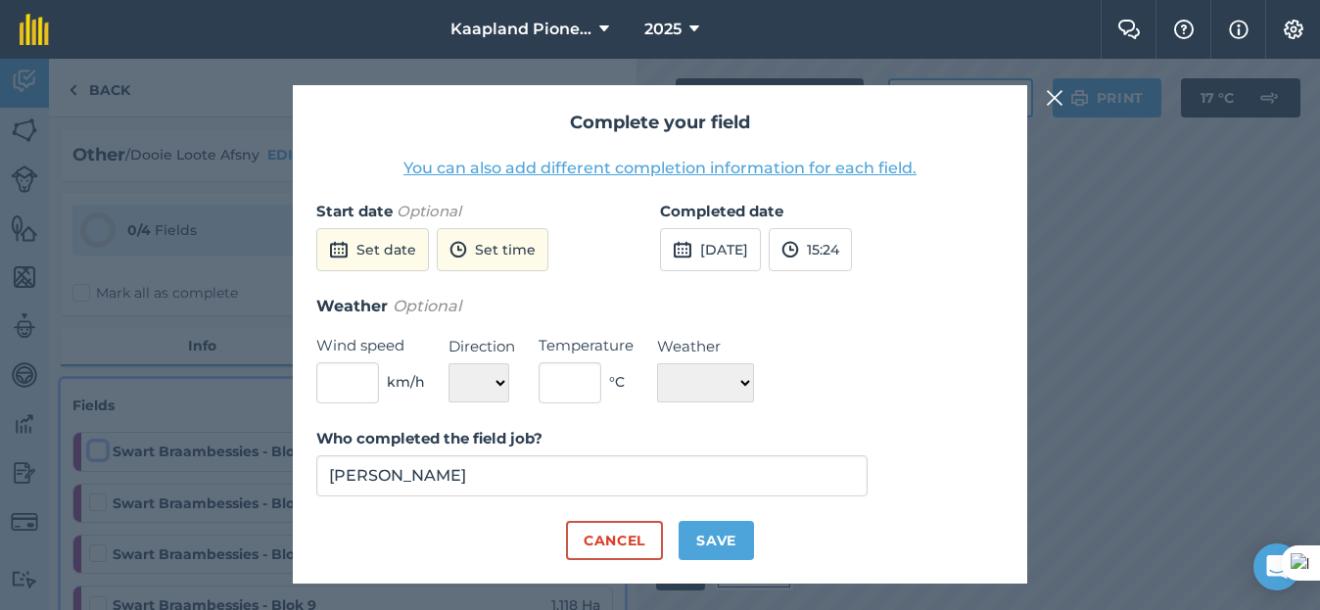 This screenshot has height=610, width=1320. I want to click on button: 15:24, so click(810, 250).